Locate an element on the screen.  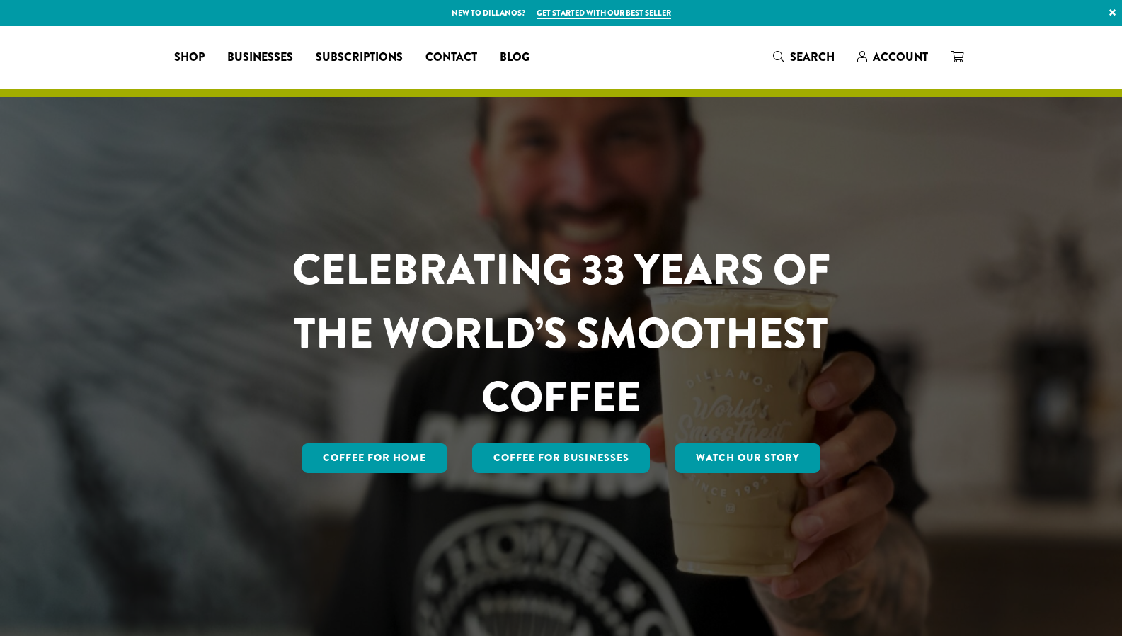
a: Shop is located at coordinates (189, 57).